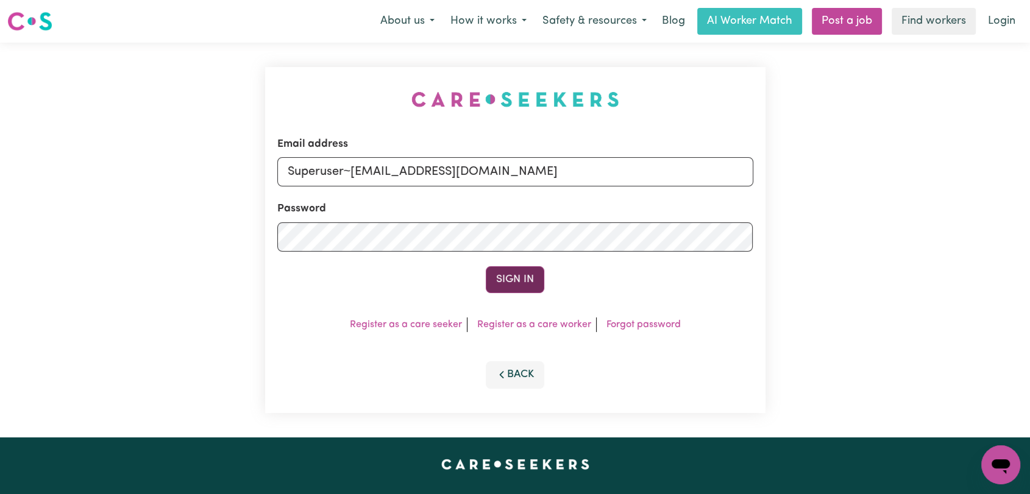  I want to click on a: Register as a care seeker, so click(406, 325).